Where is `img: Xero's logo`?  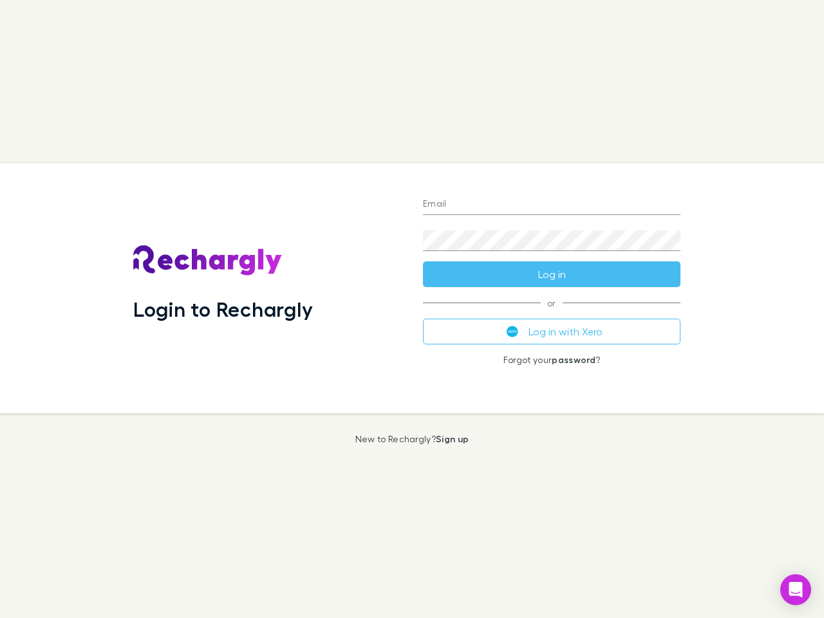 img: Xero's logo is located at coordinates (512, 331).